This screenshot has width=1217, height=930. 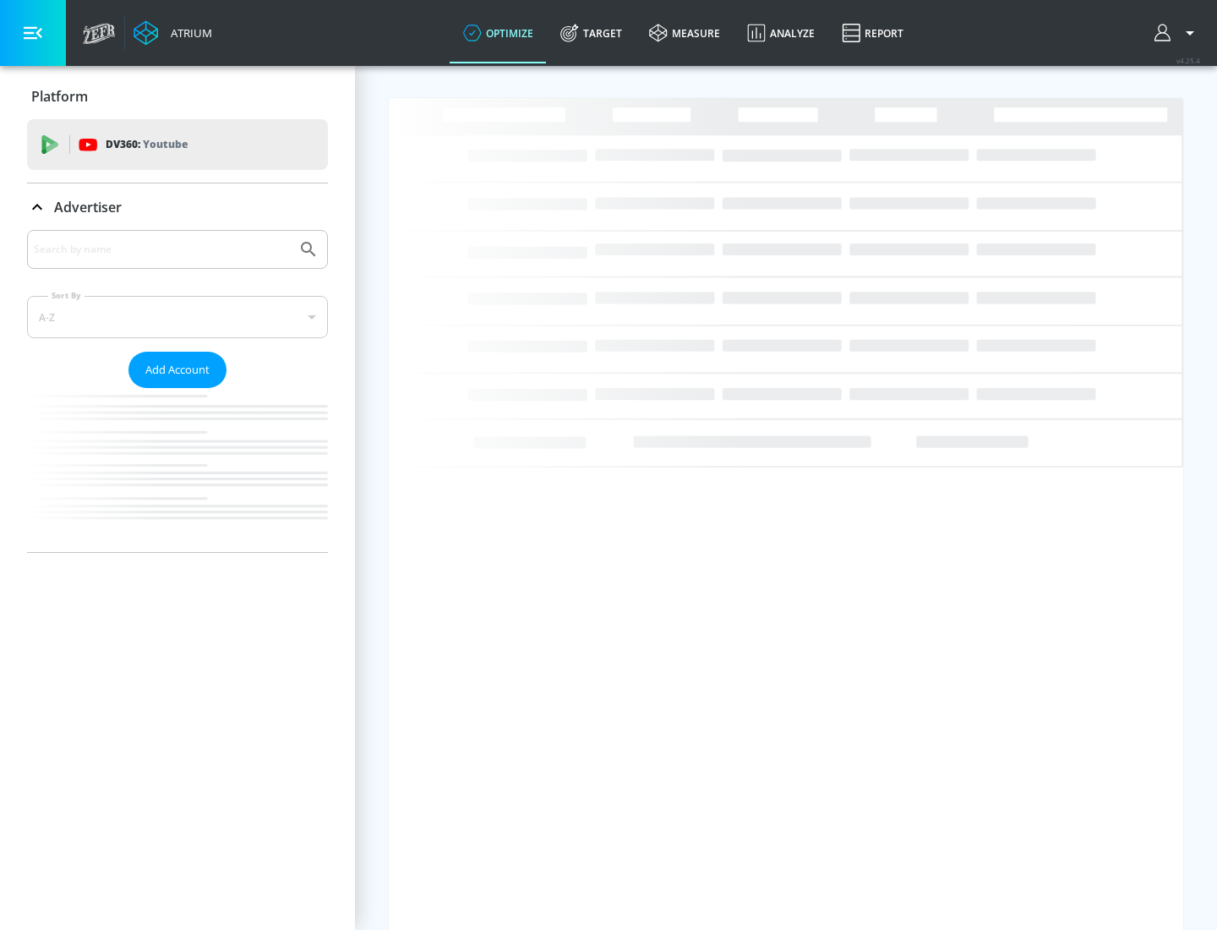 I want to click on a: Analyze, so click(x=781, y=33).